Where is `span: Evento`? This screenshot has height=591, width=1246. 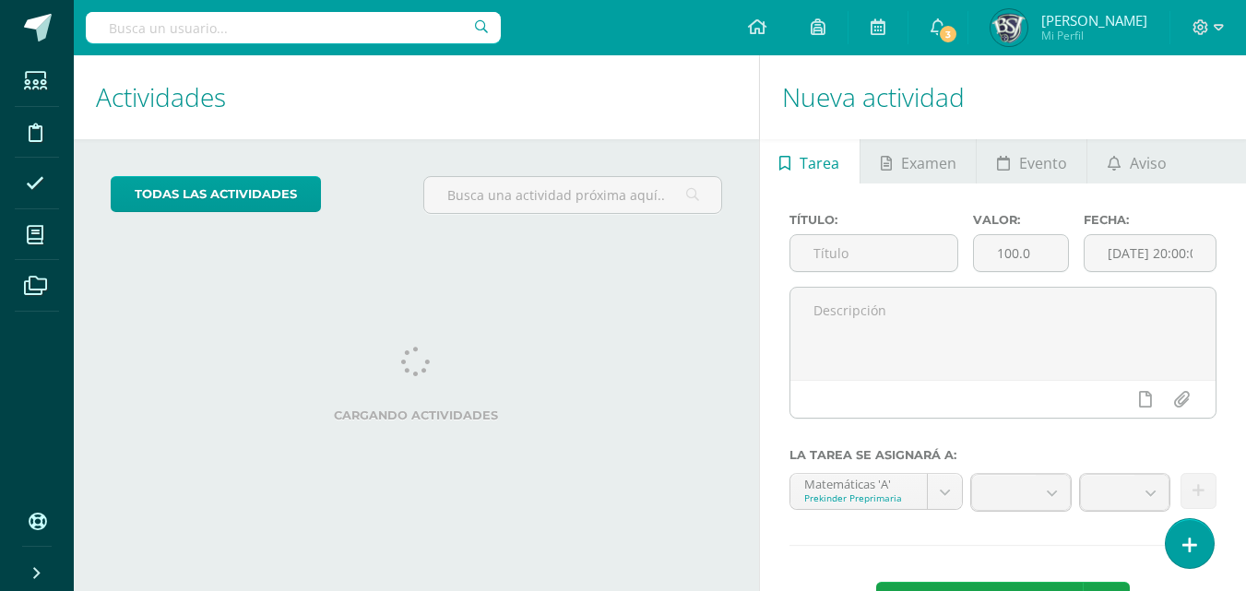 span: Evento is located at coordinates (1043, 163).